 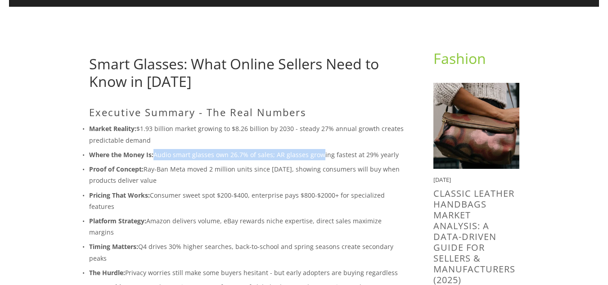 I want to click on strong: Timing Matters:, so click(x=113, y=246).